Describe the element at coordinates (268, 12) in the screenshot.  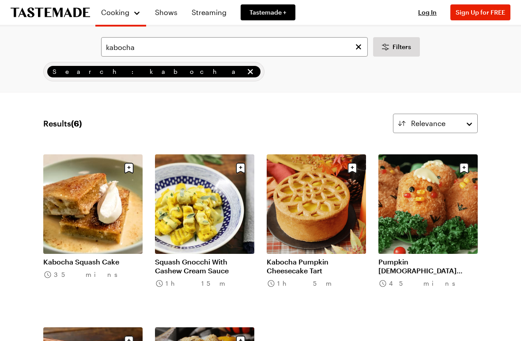
I see `span: Tastemade +` at that location.